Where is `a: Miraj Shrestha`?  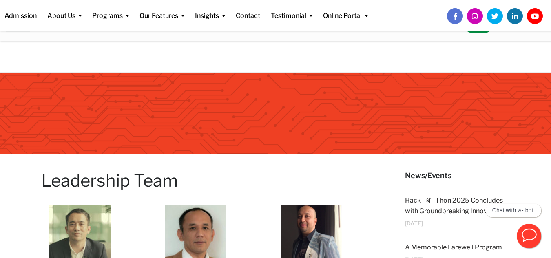 a: Miraj Shrestha is located at coordinates (312, 235).